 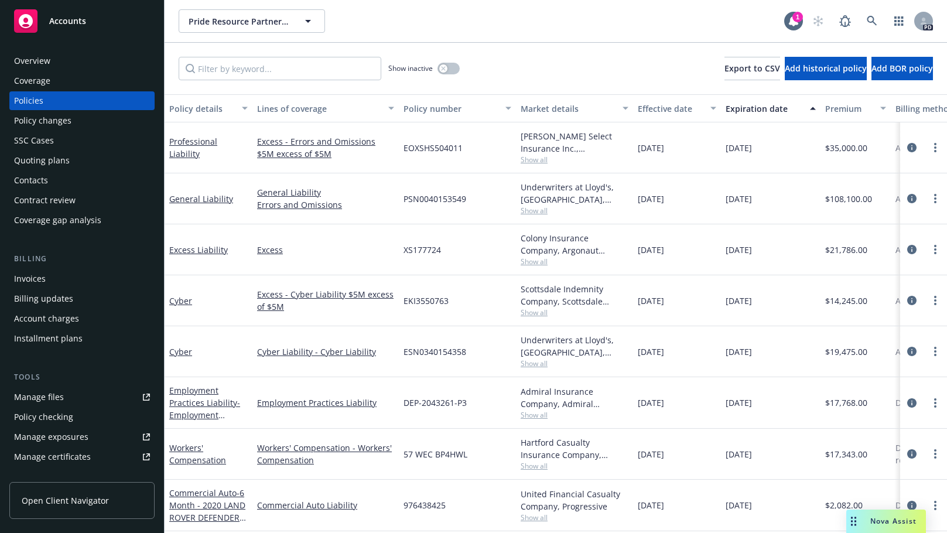 What do you see at coordinates (82, 279) in the screenshot?
I see `a: Invoices` at bounding box center [82, 279].